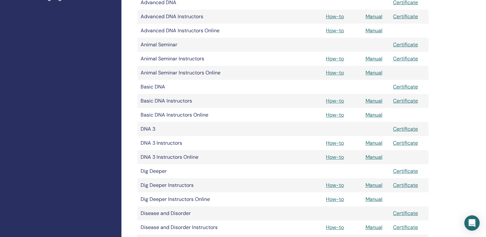  What do you see at coordinates (195, 101) in the screenshot?
I see `td: Basic DNA Instructors` at bounding box center [195, 101].